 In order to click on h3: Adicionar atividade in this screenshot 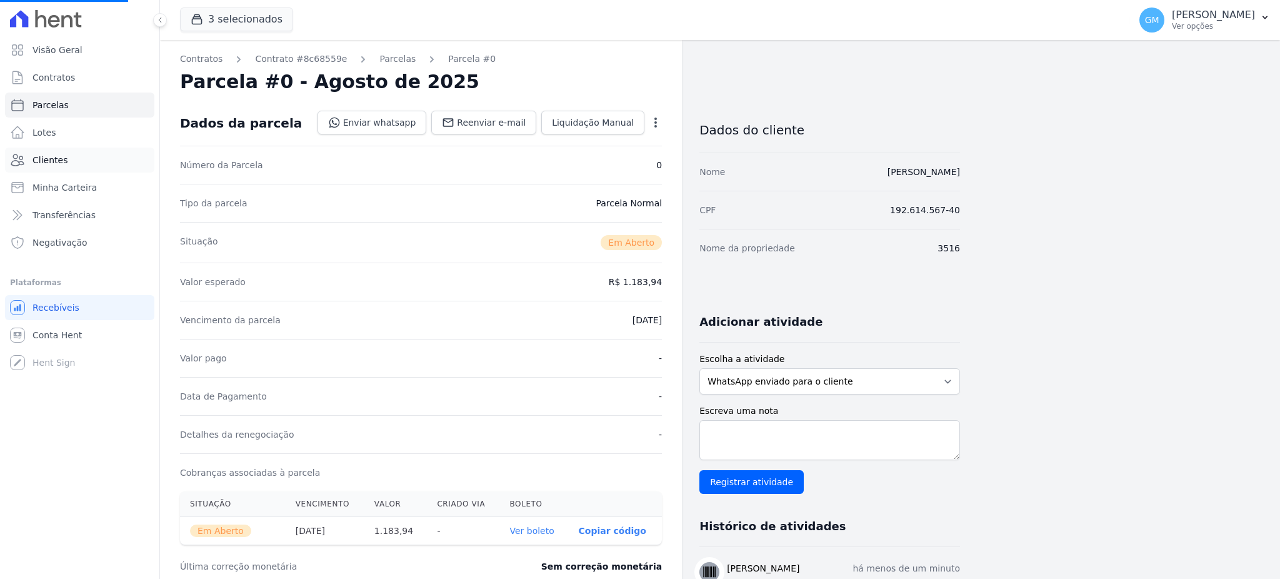, I will do `click(761, 322)`.